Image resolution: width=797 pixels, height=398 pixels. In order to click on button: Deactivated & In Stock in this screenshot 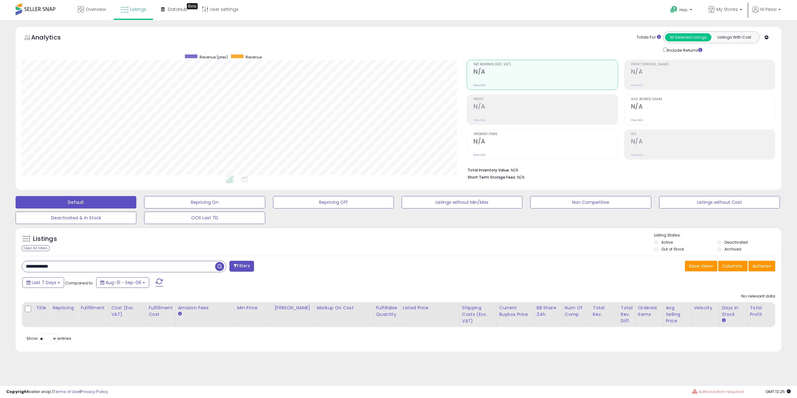, I will do `click(76, 218)`.